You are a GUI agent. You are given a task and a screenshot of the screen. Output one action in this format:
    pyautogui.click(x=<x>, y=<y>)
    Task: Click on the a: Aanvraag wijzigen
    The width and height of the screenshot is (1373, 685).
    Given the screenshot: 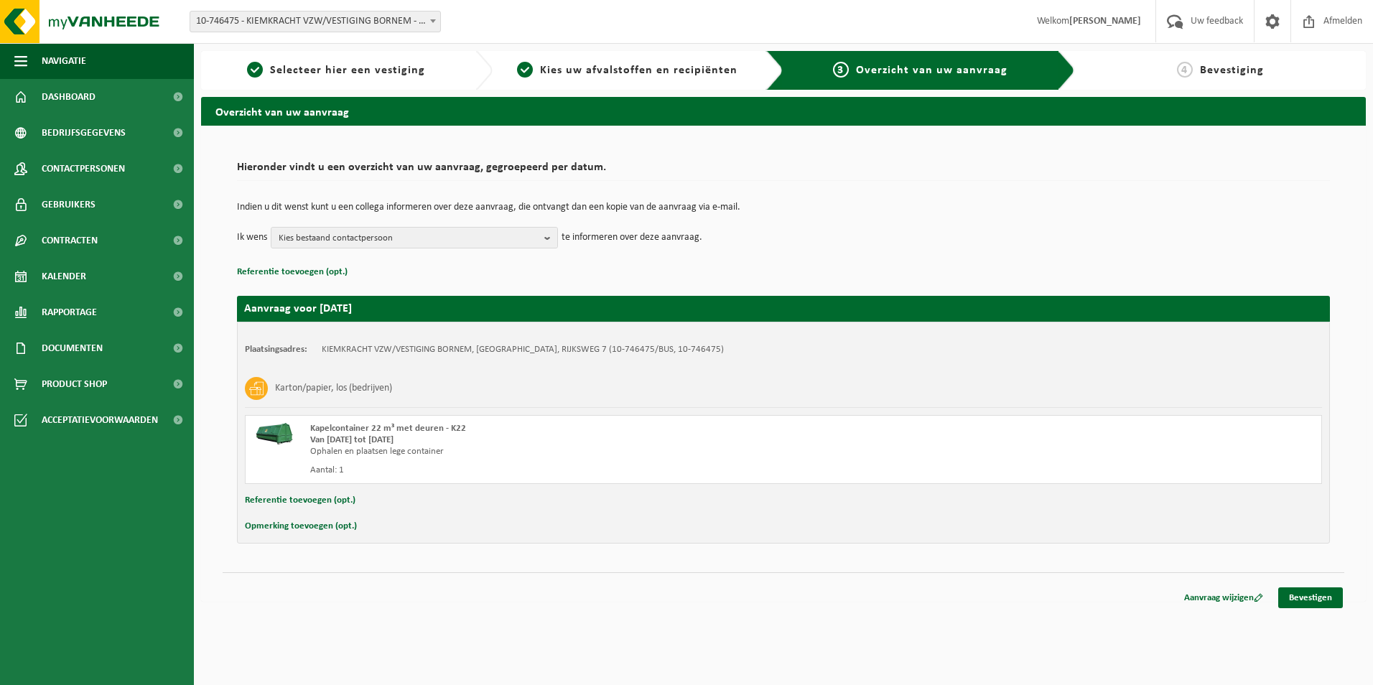 What is the action you would take?
    pyautogui.click(x=1224, y=598)
    